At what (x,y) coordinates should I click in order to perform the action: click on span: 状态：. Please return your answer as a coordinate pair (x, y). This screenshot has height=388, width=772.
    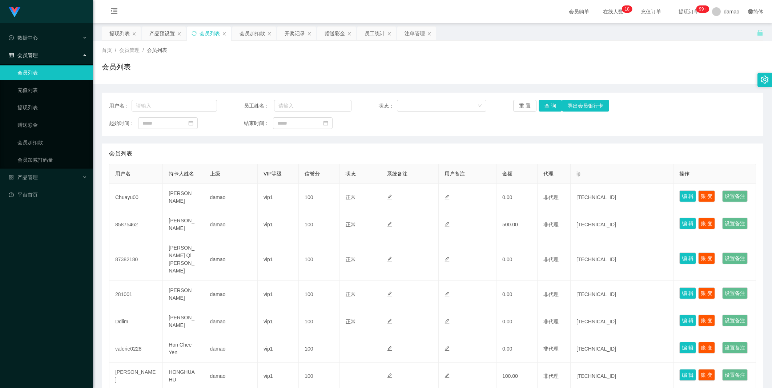
    Looking at the image, I should click on (388, 106).